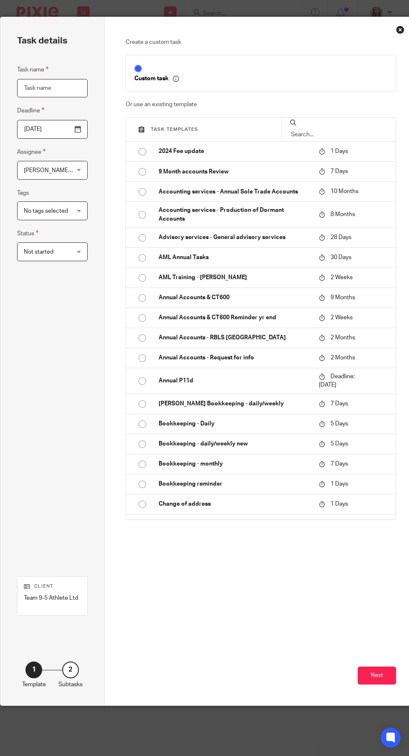  I want to click on p: Annual Accounts & CT600, so click(235, 297).